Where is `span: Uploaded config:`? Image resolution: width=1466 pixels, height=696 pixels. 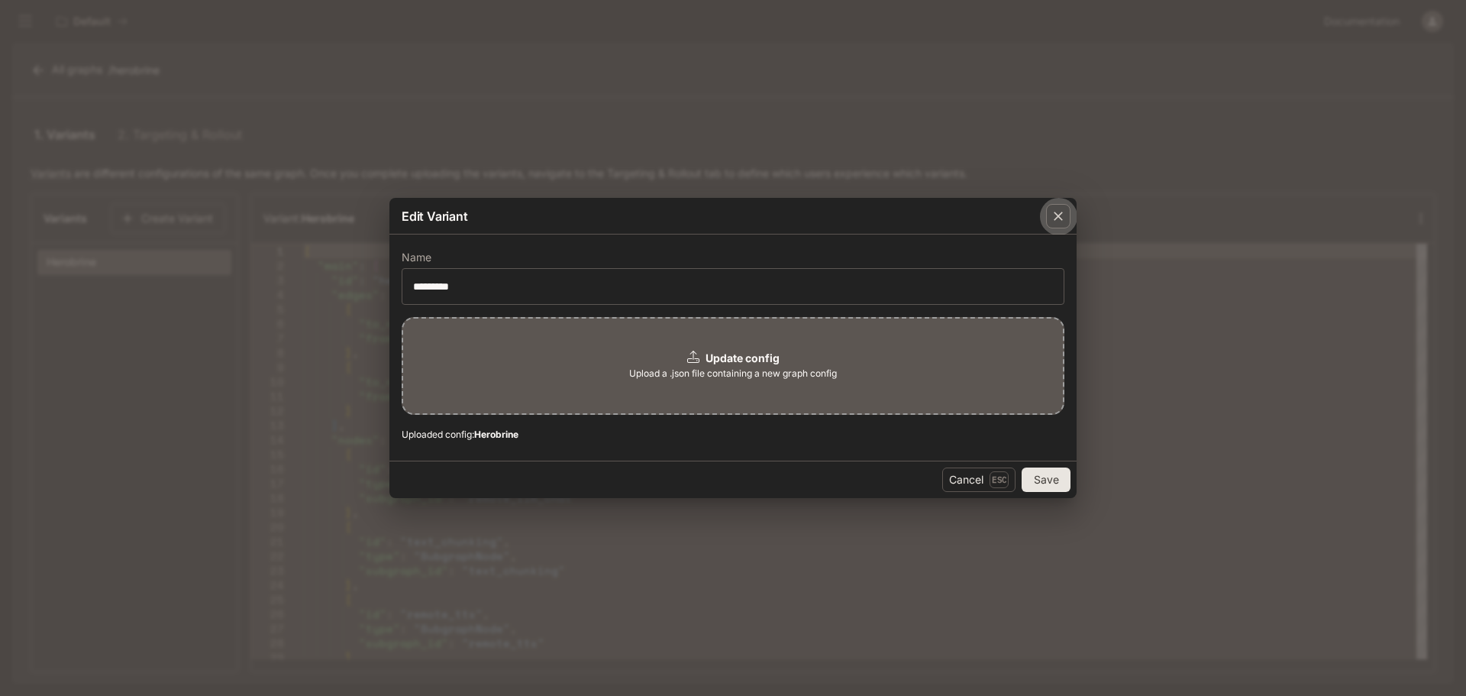
span: Uploaded config: is located at coordinates (733, 434).